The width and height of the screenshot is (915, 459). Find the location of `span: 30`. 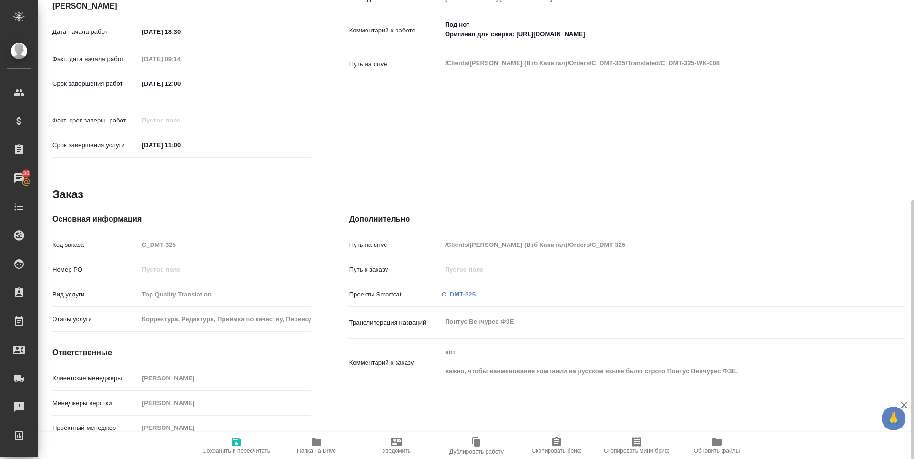

span: 30 is located at coordinates (26, 173).